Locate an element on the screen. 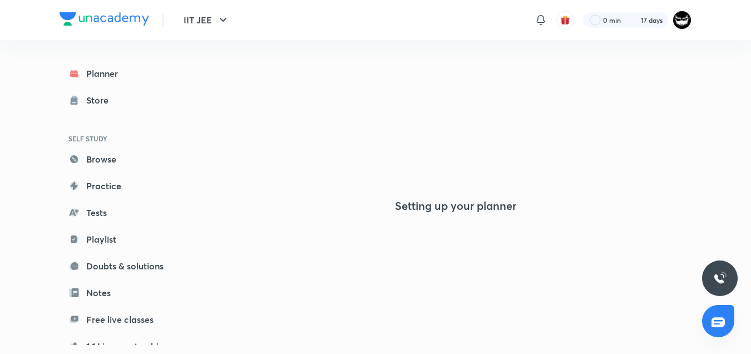  img: ARSH Khan is located at coordinates (682, 20).